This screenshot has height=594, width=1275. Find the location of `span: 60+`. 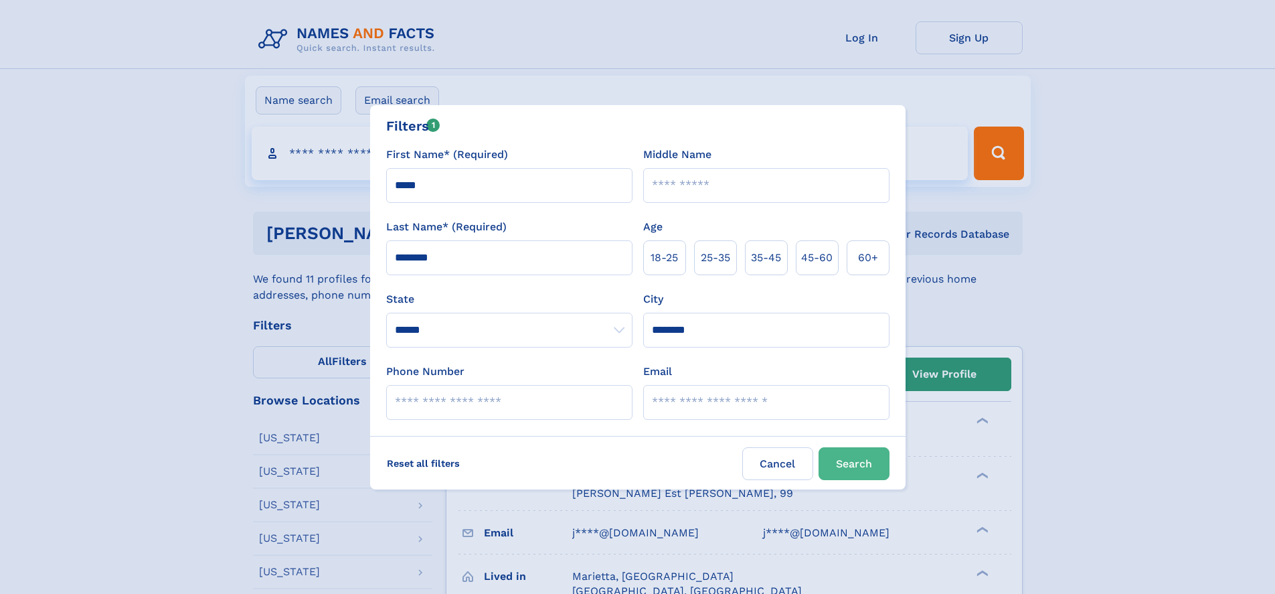

span: 60+ is located at coordinates (868, 258).